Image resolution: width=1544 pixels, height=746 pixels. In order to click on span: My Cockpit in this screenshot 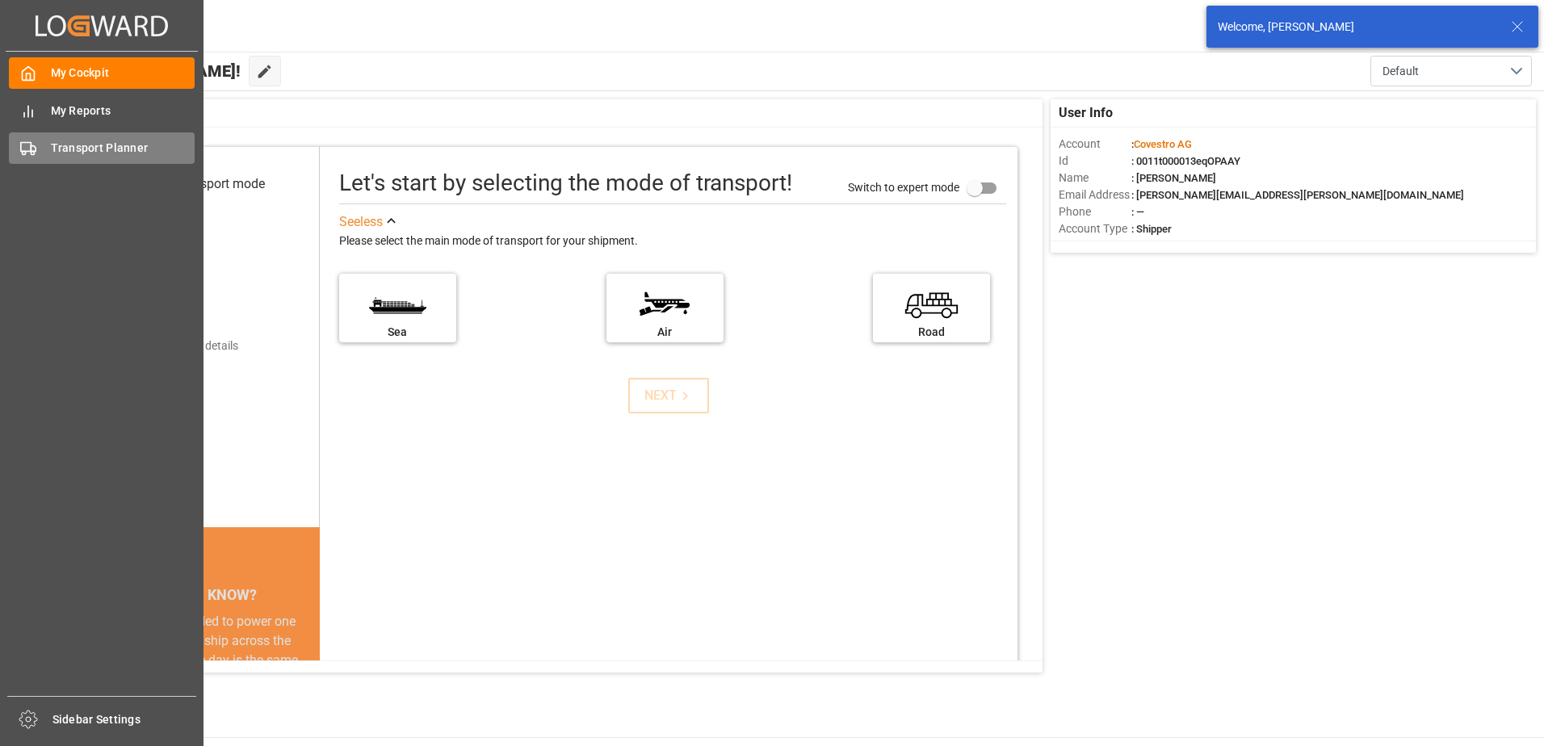, I will do `click(123, 73)`.